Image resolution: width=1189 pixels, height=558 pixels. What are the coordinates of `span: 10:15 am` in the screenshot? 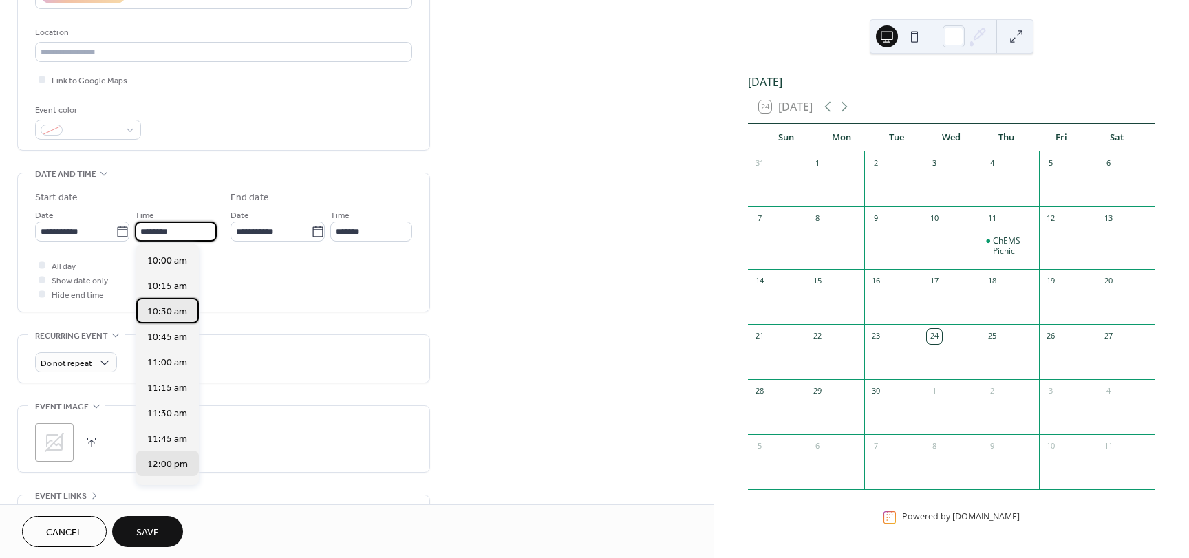 It's located at (167, 286).